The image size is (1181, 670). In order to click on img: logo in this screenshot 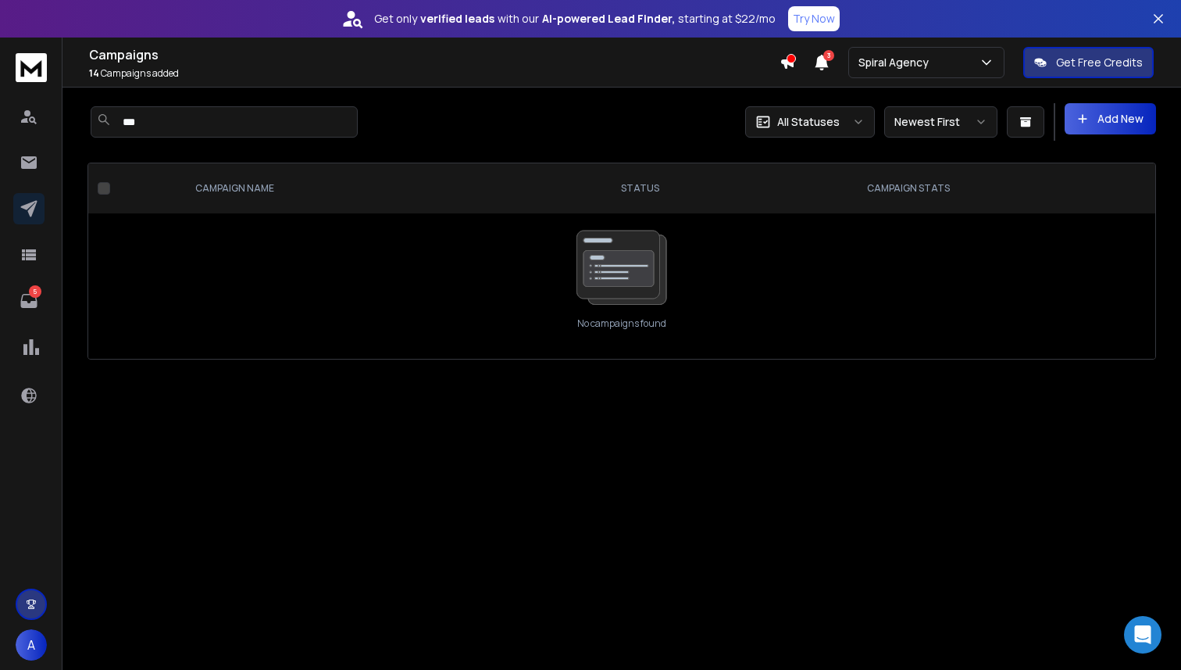, I will do `click(31, 67)`.